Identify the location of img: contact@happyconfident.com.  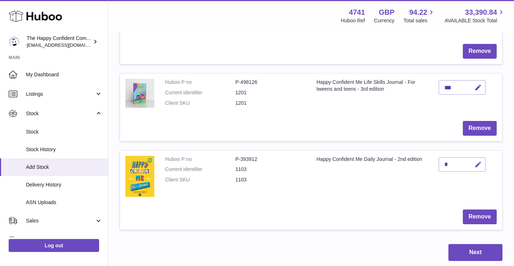
(14, 42).